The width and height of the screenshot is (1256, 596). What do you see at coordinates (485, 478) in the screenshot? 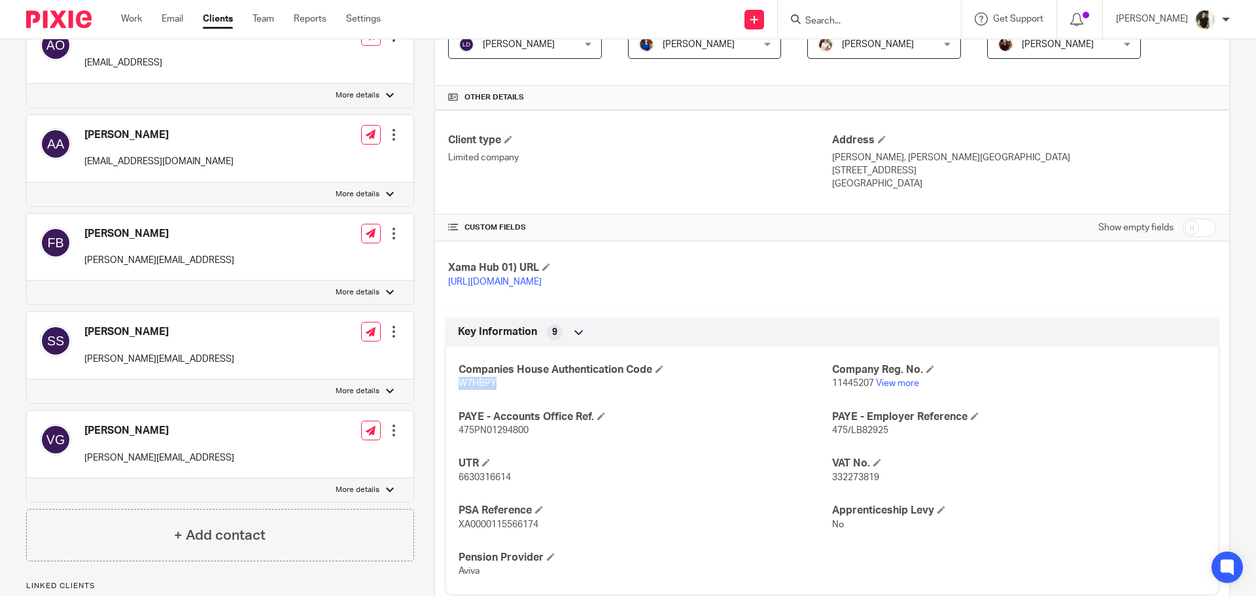
I see `span: 6630316614` at bounding box center [485, 478].